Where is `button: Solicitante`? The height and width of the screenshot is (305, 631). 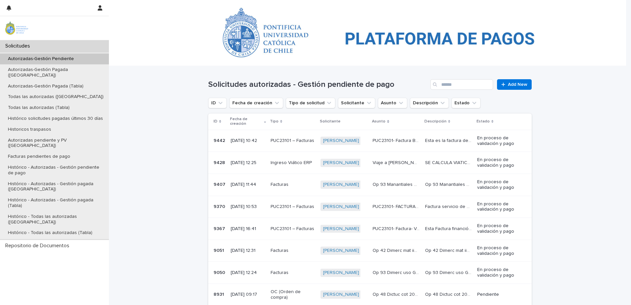 button: Solicitante is located at coordinates (356, 103).